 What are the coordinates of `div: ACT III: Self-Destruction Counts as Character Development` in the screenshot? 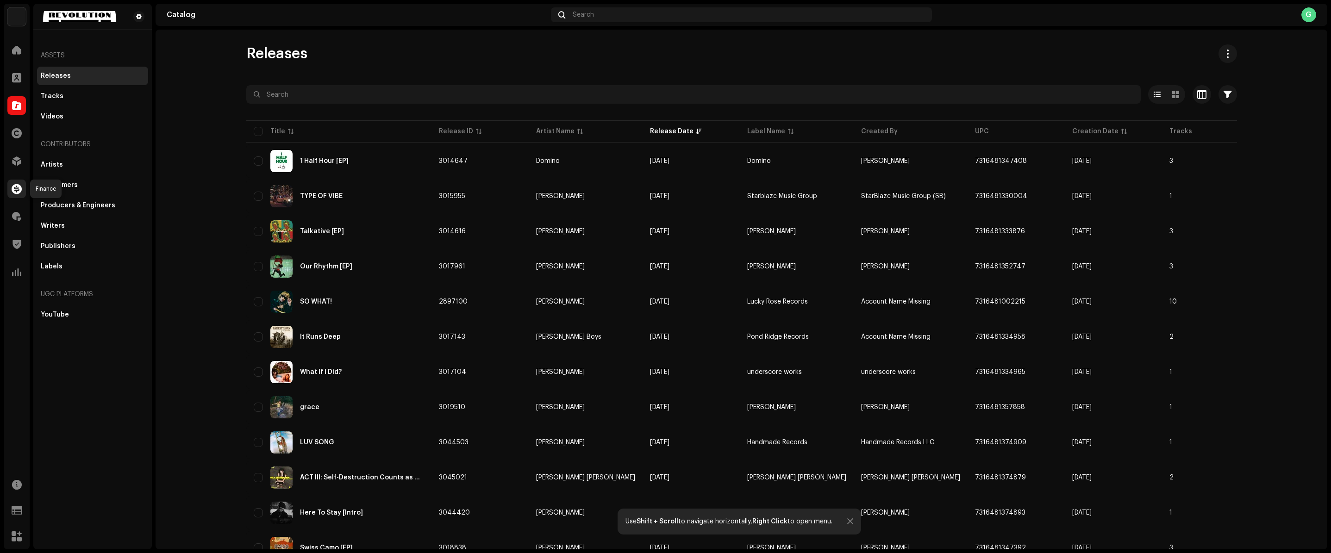 It's located at (362, 478).